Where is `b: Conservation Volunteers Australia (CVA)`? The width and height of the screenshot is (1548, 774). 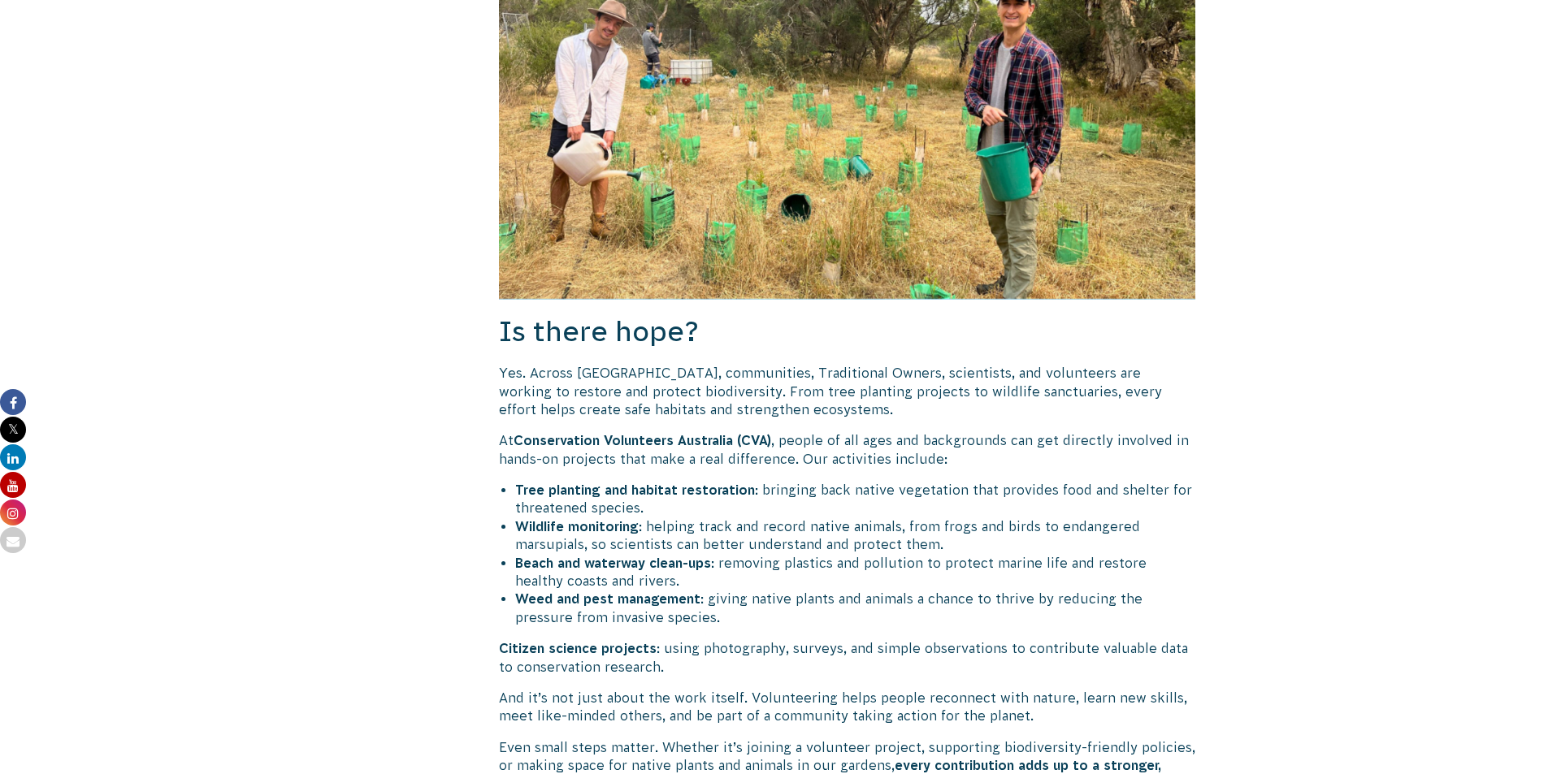 b: Conservation Volunteers Australia (CVA) is located at coordinates (642, 440).